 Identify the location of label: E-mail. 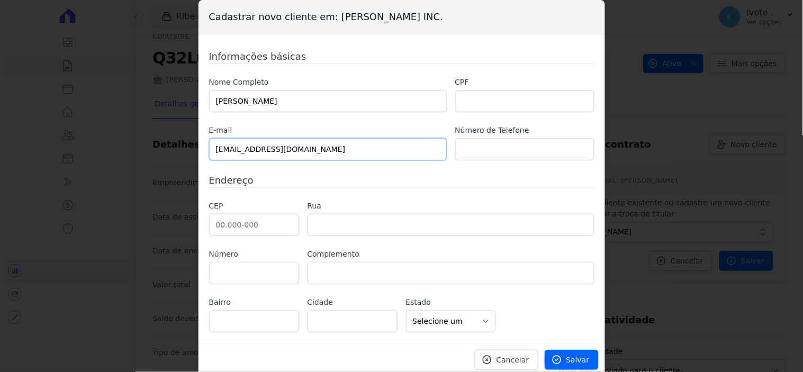
(328, 130).